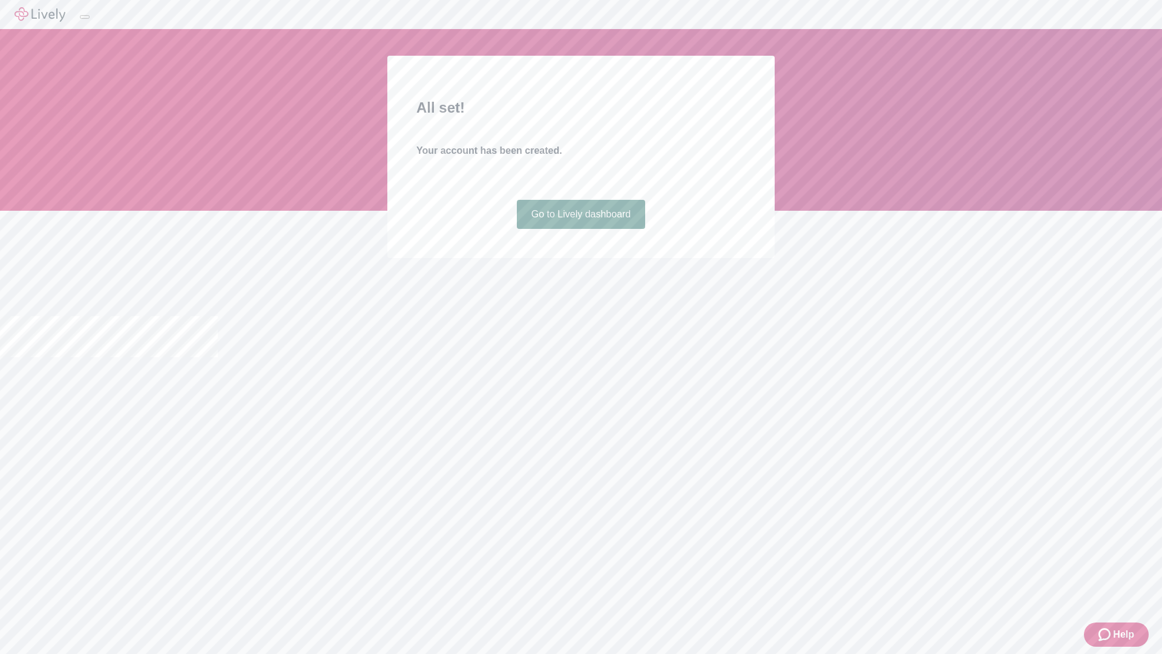 This screenshot has height=654, width=1162. Describe the element at coordinates (85, 17) in the screenshot. I see `button: Log out` at that location.